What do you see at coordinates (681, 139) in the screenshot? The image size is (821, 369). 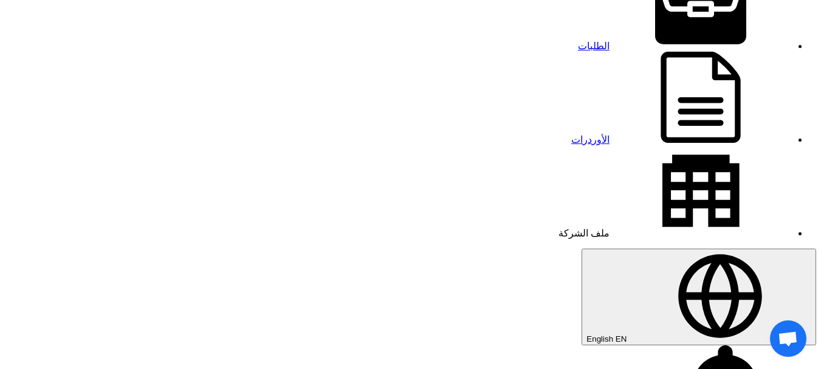 I see `a: الأوردرات` at bounding box center [681, 139].